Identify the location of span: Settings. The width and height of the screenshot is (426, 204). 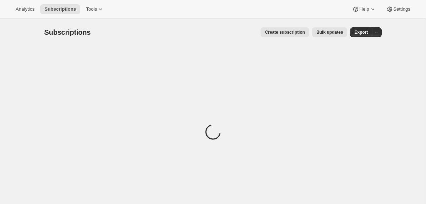
(402, 9).